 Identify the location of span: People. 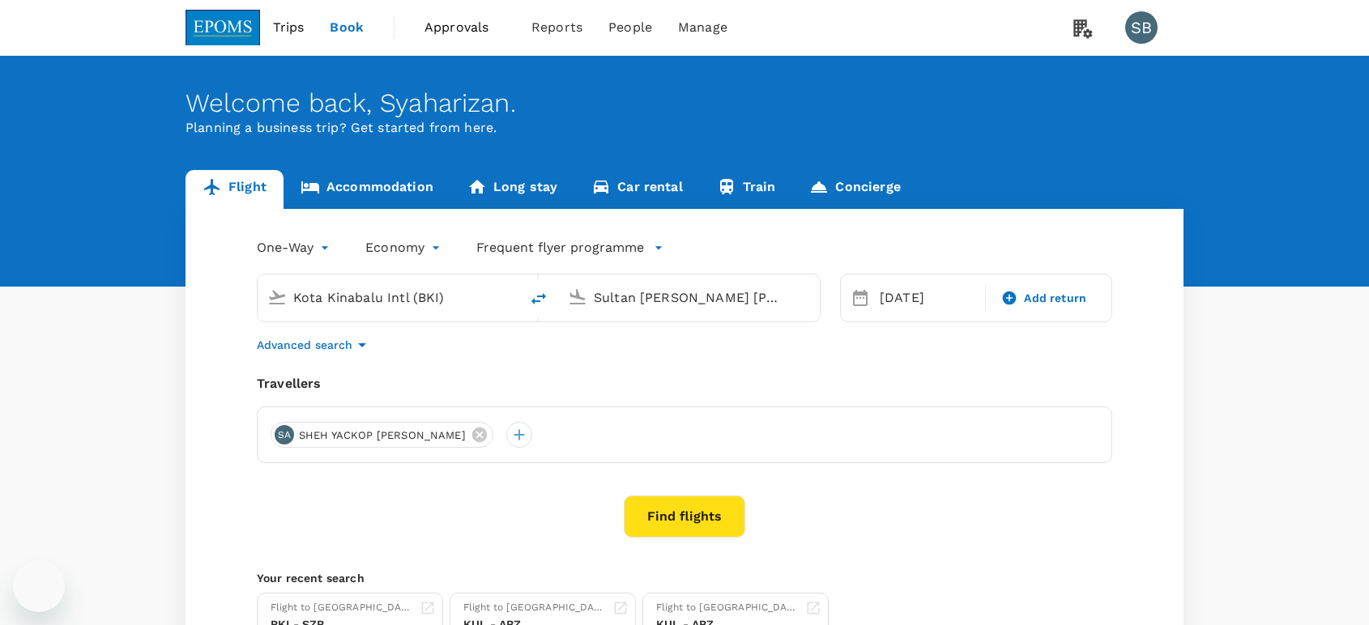
(630, 28).